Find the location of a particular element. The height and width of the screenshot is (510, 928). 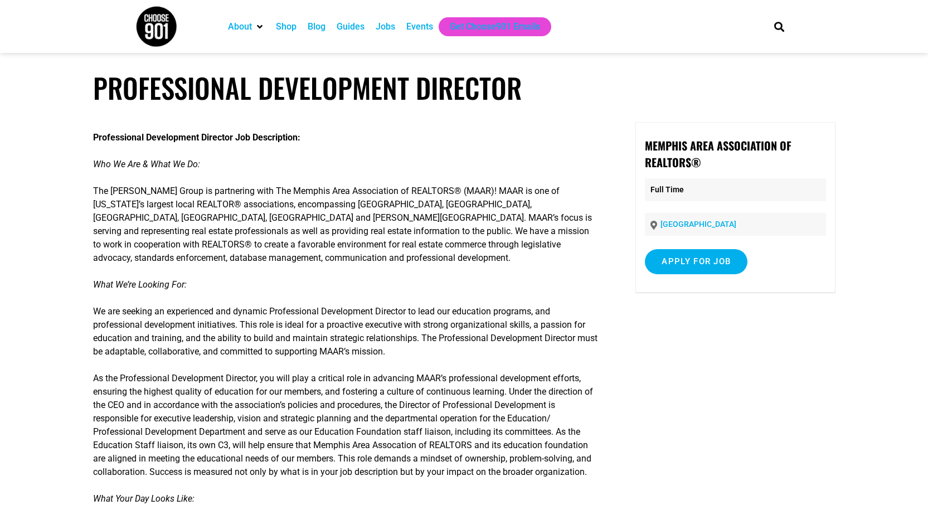

strong: Memphis Area Association of REALTORS® is located at coordinates (718, 154).